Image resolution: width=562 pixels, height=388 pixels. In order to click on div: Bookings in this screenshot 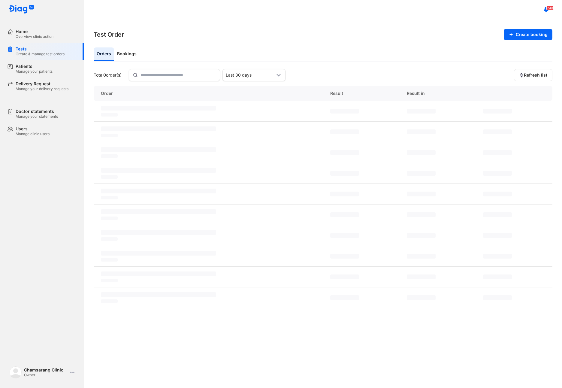, I will do `click(127, 54)`.